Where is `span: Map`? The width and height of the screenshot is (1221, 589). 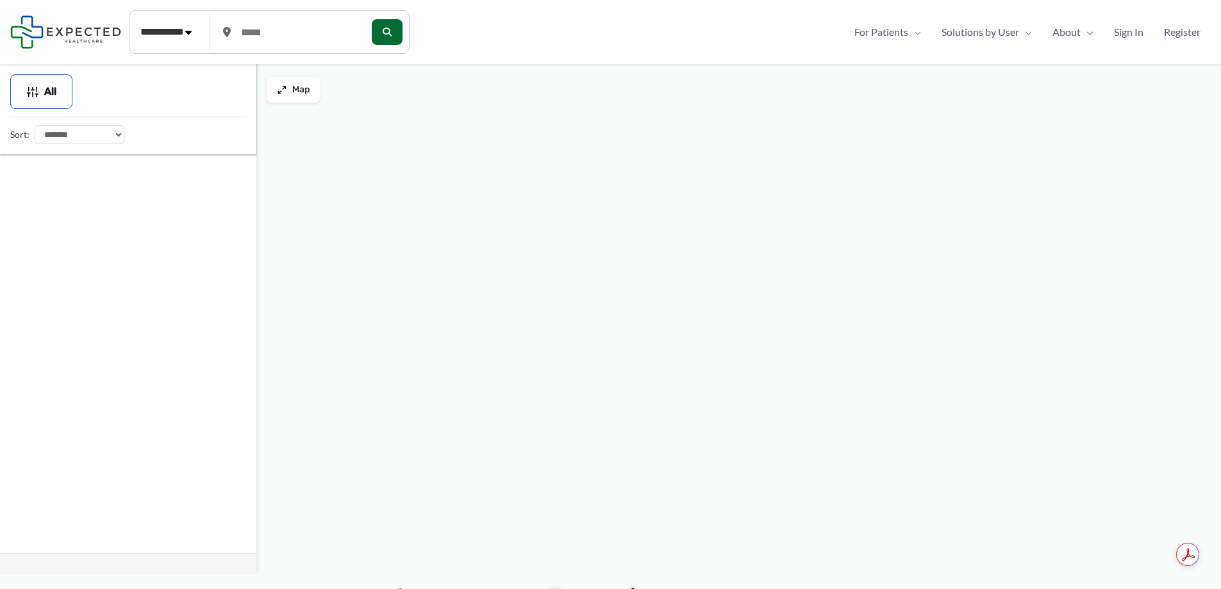 span: Map is located at coordinates (301, 90).